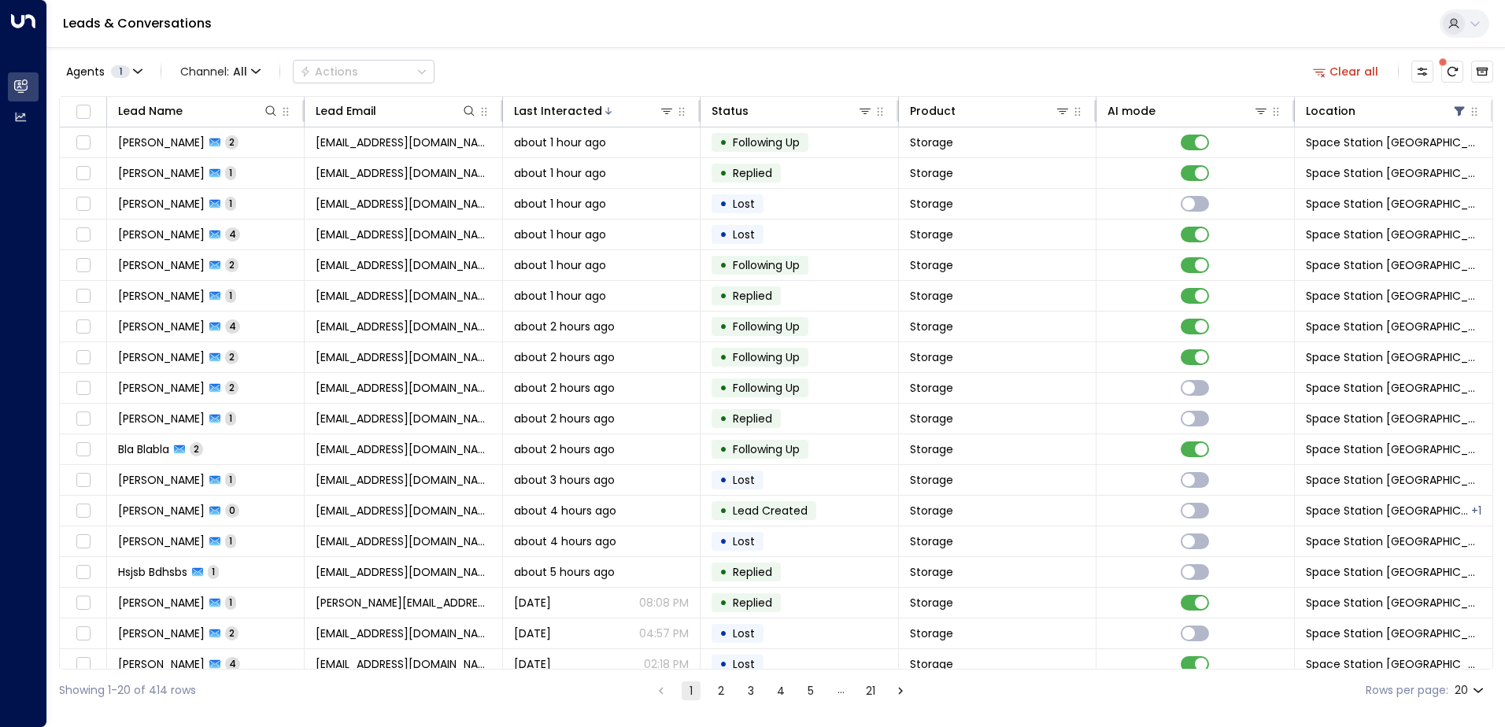 The width and height of the screenshot is (1505, 727). I want to click on span: Simon Maskrey, so click(161, 480).